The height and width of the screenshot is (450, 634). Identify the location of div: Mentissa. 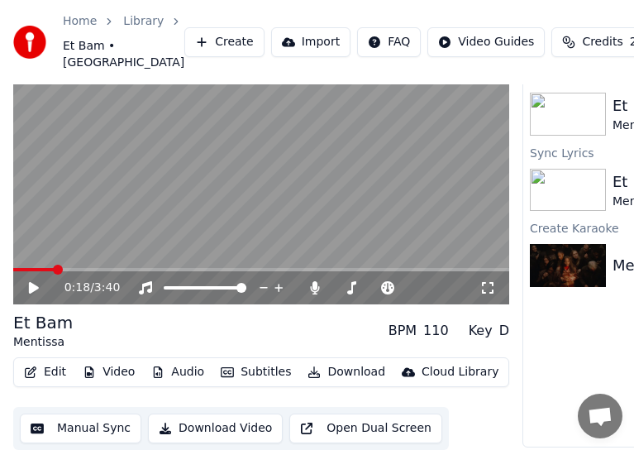
(43, 342).